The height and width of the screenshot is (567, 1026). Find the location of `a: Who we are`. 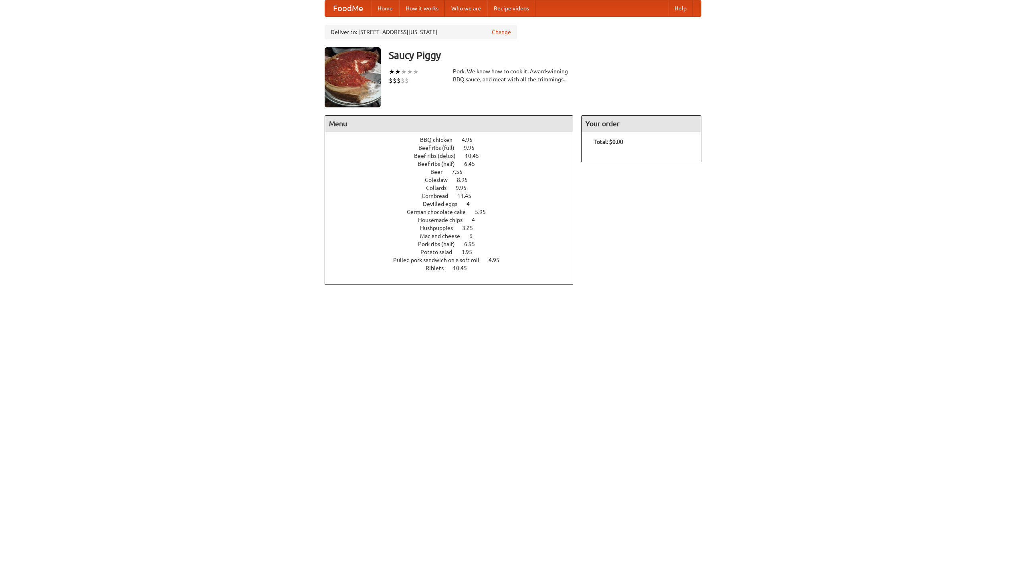

a: Who we are is located at coordinates (466, 8).